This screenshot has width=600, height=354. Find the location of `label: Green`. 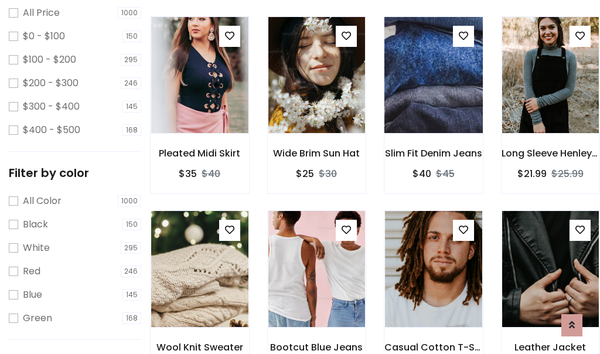

label: Green is located at coordinates (38, 318).